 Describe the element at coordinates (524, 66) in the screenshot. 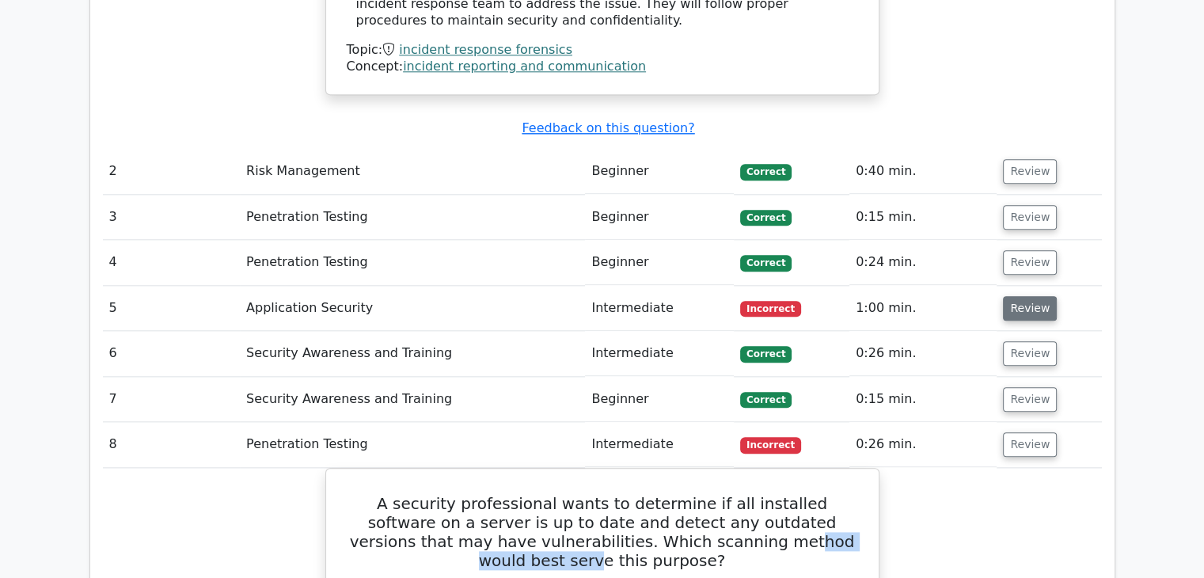

I see `a: incident reporting and communication` at that location.